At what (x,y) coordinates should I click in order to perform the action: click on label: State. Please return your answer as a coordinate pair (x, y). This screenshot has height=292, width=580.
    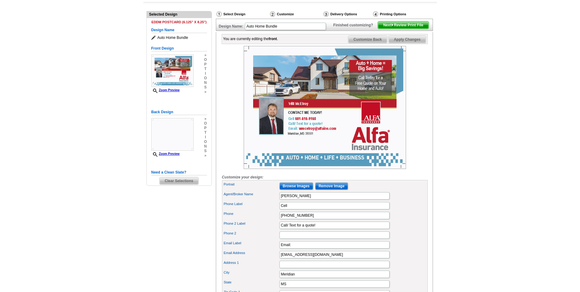
    Looking at the image, I should click on (251, 282).